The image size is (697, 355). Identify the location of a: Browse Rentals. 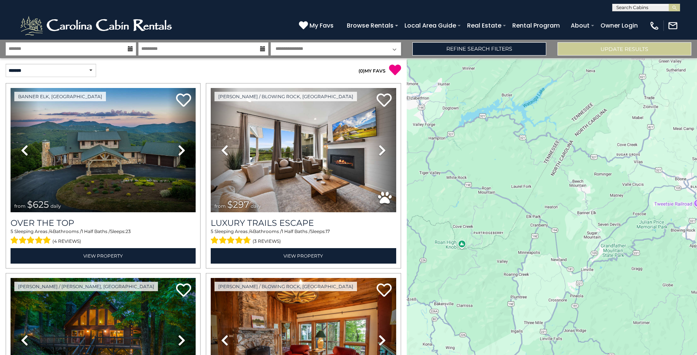
(370, 25).